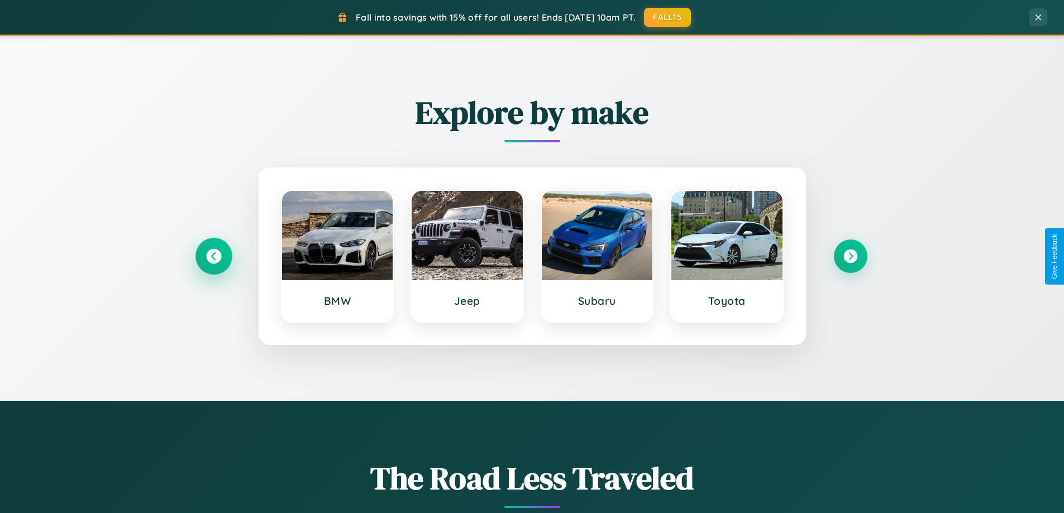 The width and height of the screenshot is (1064, 513). What do you see at coordinates (467, 301) in the screenshot?
I see `h3: Jeep` at bounding box center [467, 301].